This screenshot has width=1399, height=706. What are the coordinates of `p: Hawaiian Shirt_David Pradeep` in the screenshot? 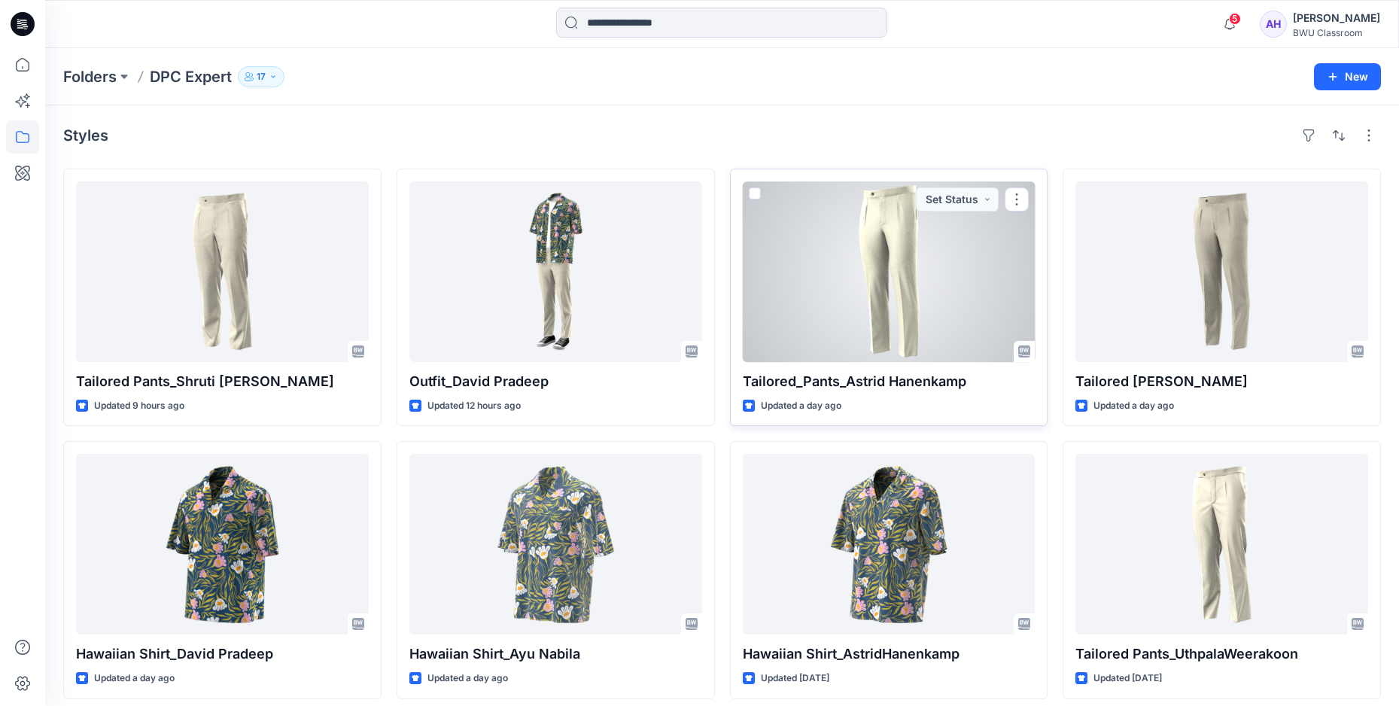 It's located at (222, 654).